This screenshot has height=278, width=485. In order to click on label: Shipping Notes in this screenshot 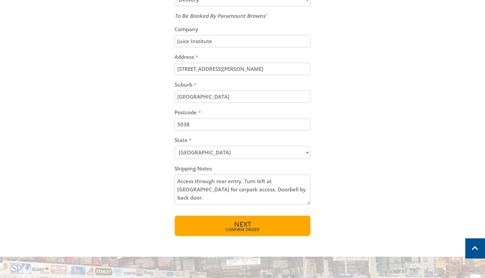, I will do `click(242, 168)`.